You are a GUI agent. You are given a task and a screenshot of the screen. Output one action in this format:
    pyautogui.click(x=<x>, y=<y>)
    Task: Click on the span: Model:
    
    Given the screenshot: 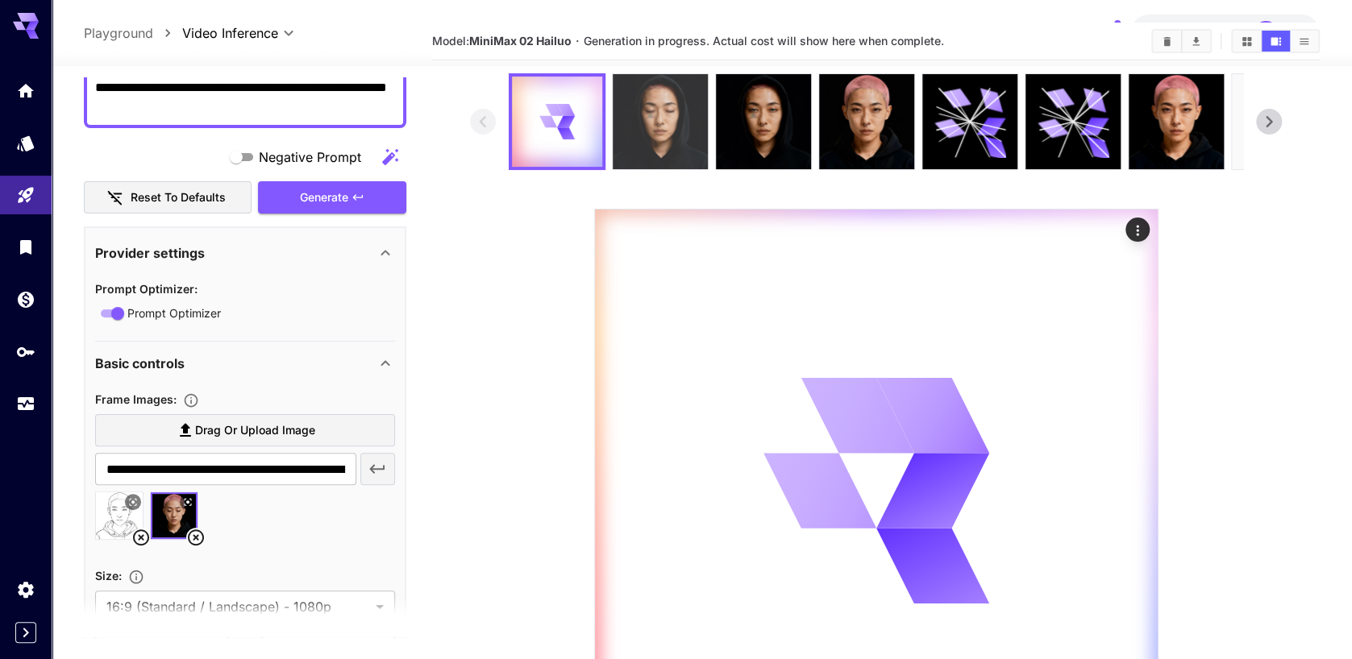 What is the action you would take?
    pyautogui.click(x=501, y=40)
    